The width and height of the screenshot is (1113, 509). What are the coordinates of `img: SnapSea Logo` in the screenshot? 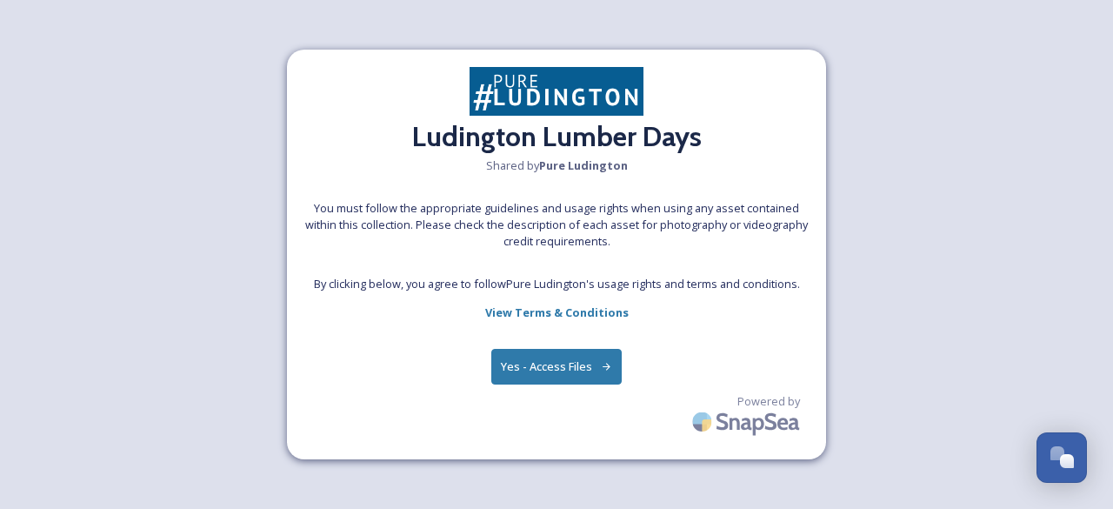 It's located at (748, 421).